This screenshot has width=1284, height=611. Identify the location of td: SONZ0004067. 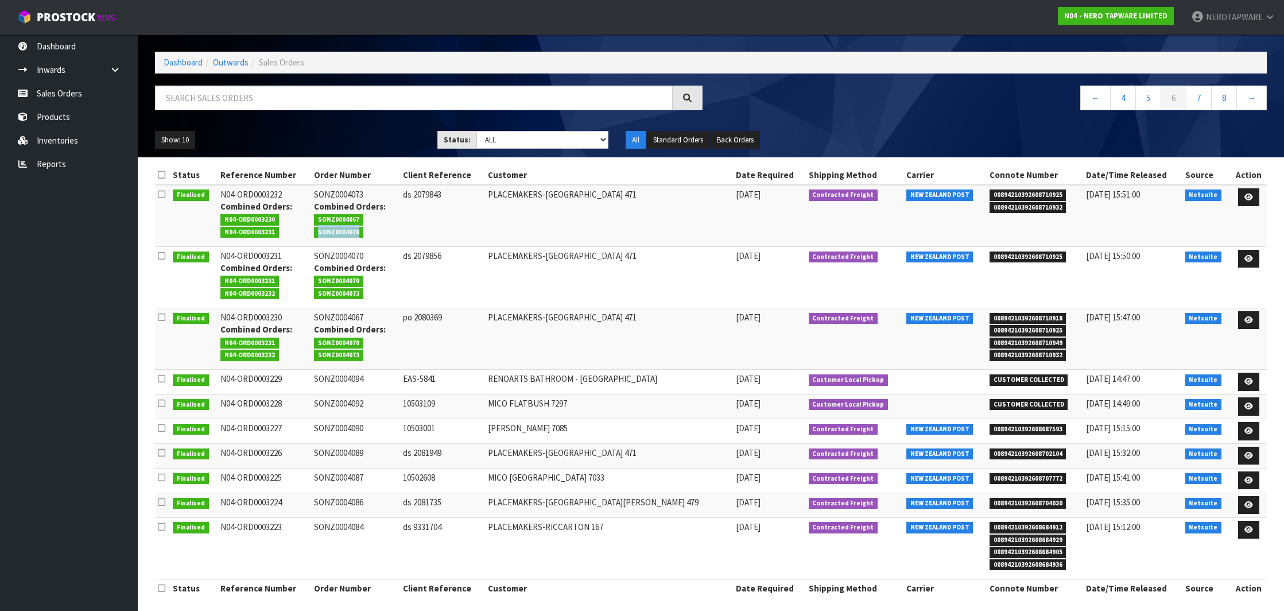
(355, 338).